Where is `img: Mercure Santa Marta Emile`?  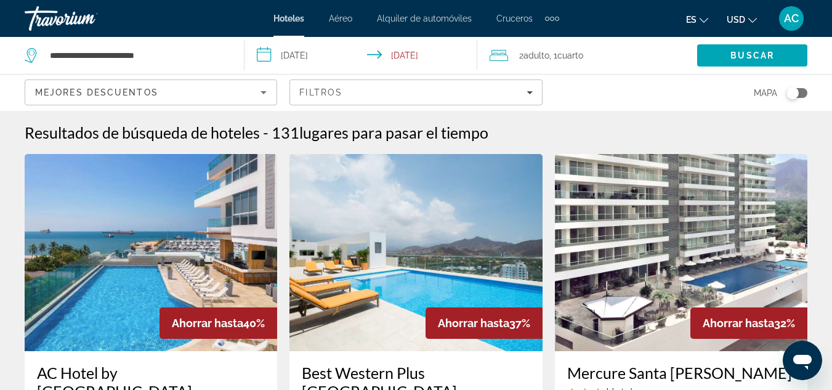
img: Mercure Santa Marta Emile is located at coordinates (681, 253).